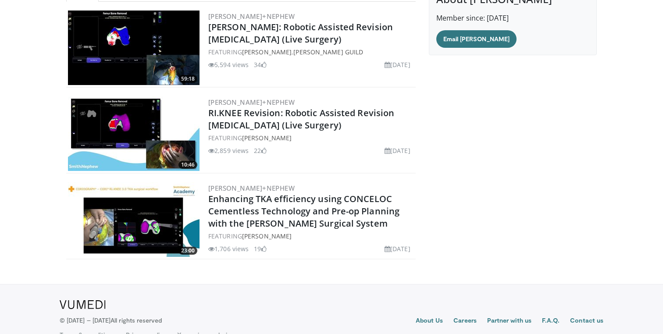 The image size is (663, 334). I want to click on div: FEATURING ,, so click(311, 52).